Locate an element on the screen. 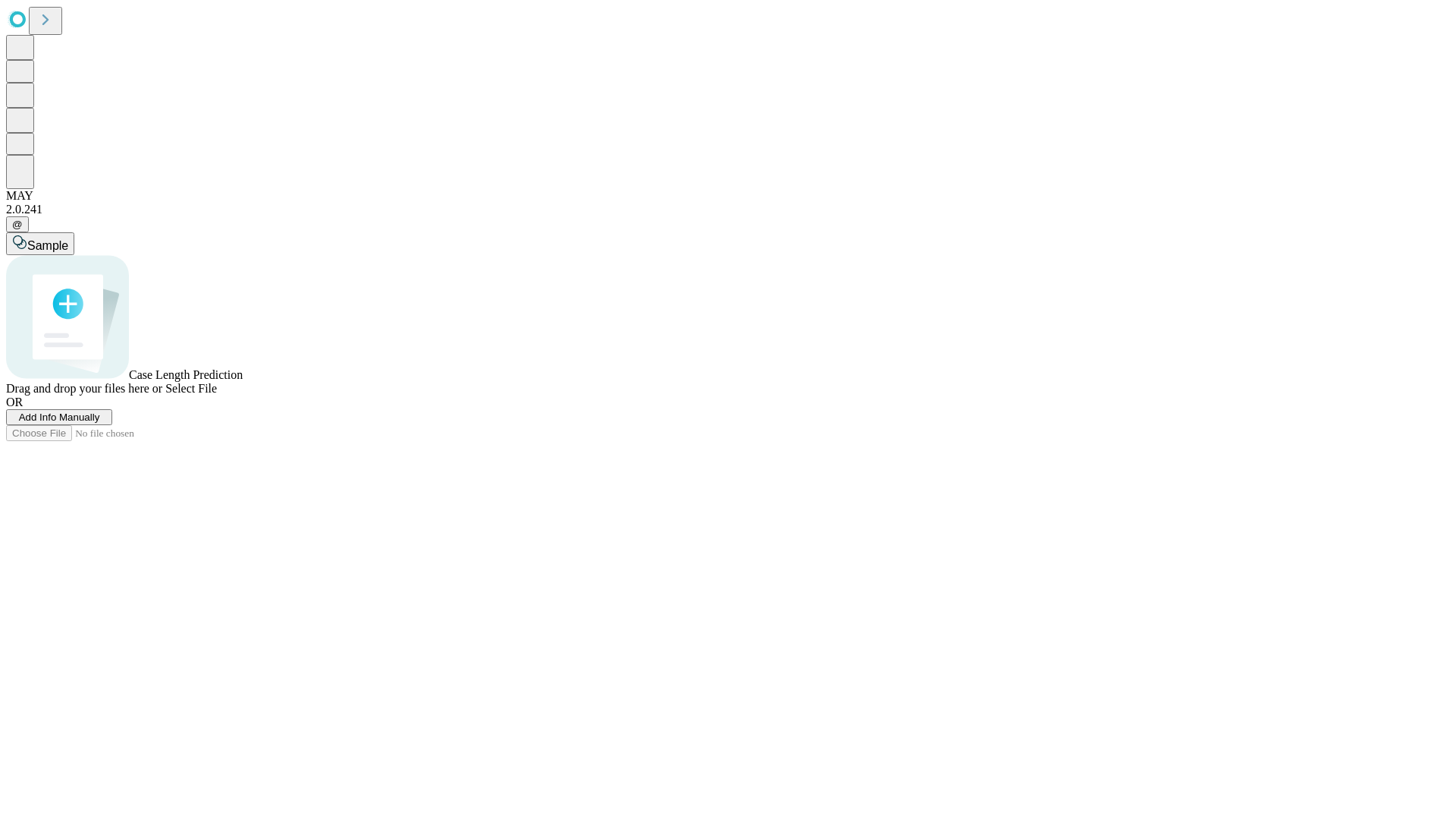  span: Case Length Prediction is located at coordinates (186, 374).